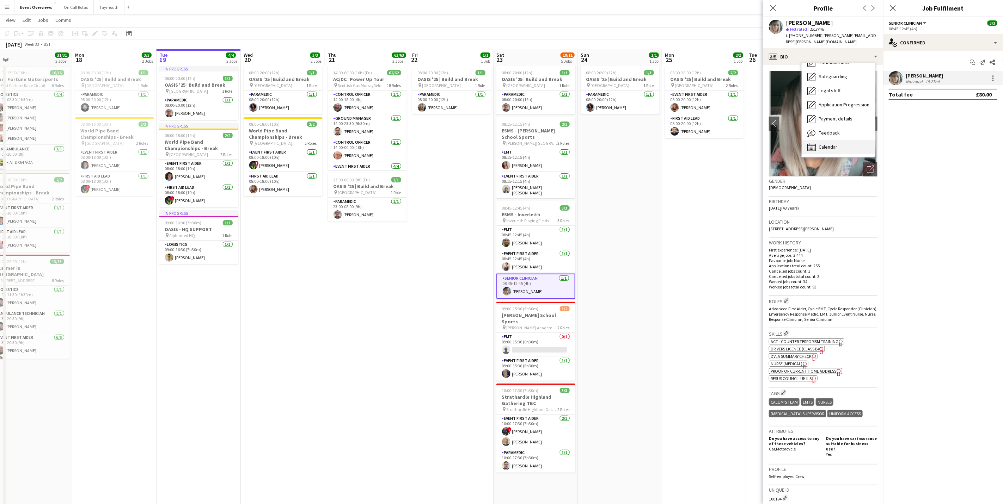 The image size is (1003, 504). Describe the element at coordinates (823, 287) in the screenshot. I see `p: Worked jobs total count: 93` at that location.